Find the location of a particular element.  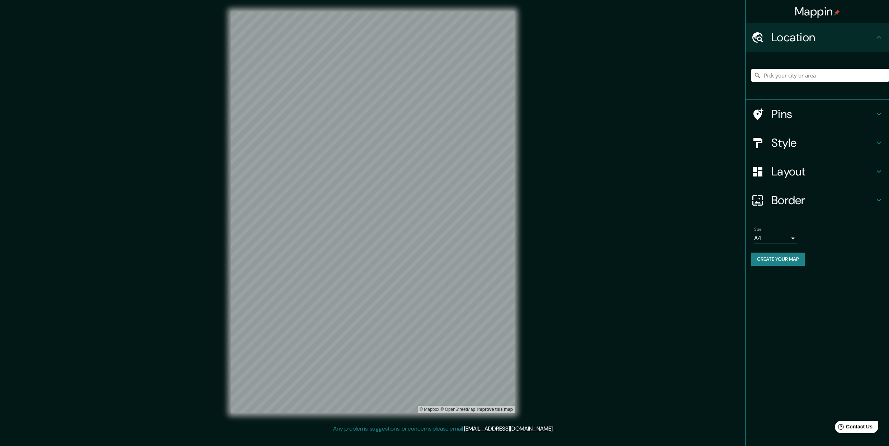

canvas: Map is located at coordinates (372, 212).